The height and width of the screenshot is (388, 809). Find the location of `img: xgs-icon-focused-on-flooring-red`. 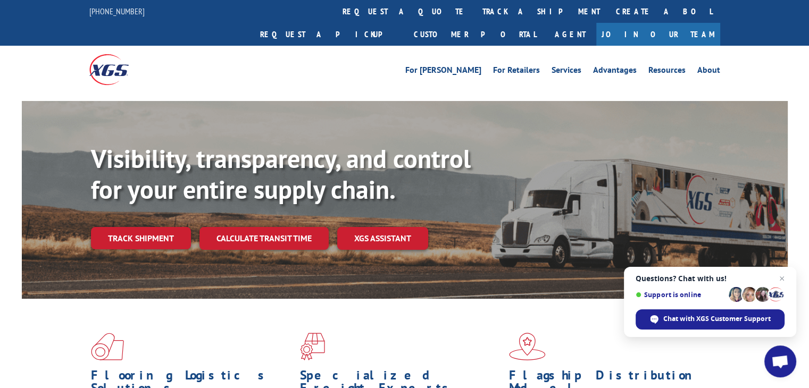

img: xgs-icon-focused-on-flooring-red is located at coordinates (312, 347).